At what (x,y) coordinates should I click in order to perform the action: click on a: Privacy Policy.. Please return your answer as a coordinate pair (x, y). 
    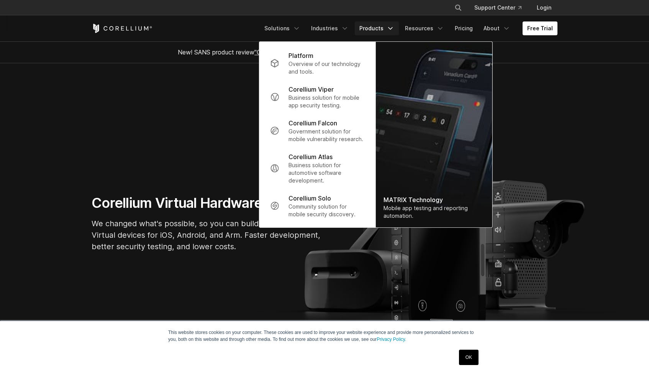
    Looking at the image, I should click on (391, 339).